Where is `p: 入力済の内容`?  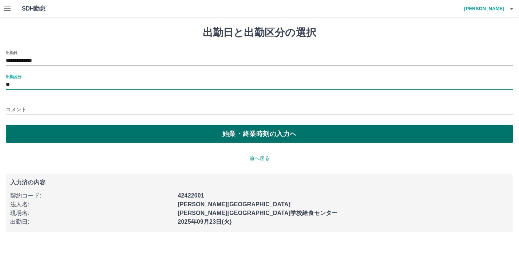
p: 入力済の内容 is located at coordinates (259, 183).